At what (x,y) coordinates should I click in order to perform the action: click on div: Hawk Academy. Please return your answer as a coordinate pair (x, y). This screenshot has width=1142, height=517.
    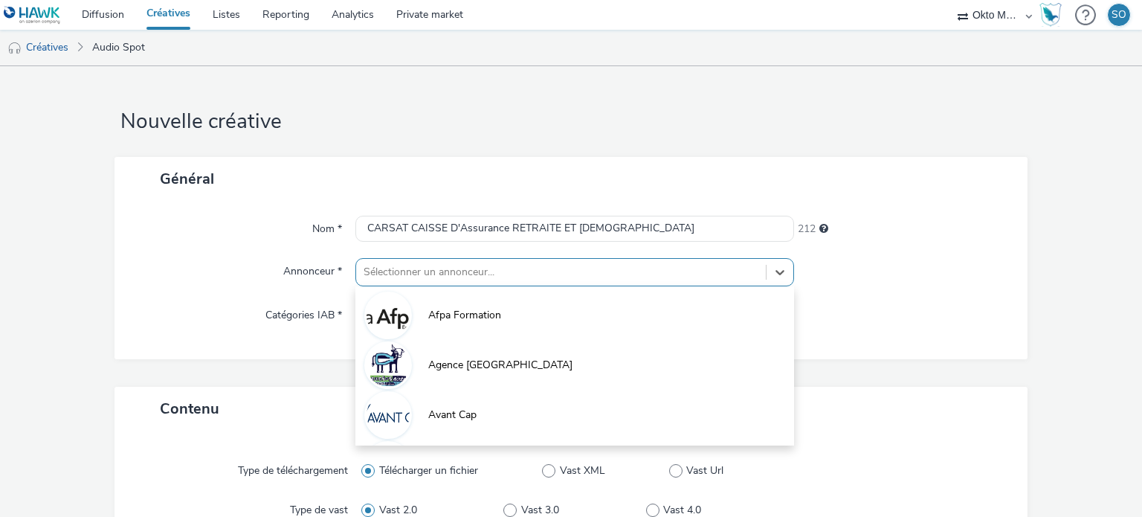
    Looking at the image, I should click on (1050, 15).